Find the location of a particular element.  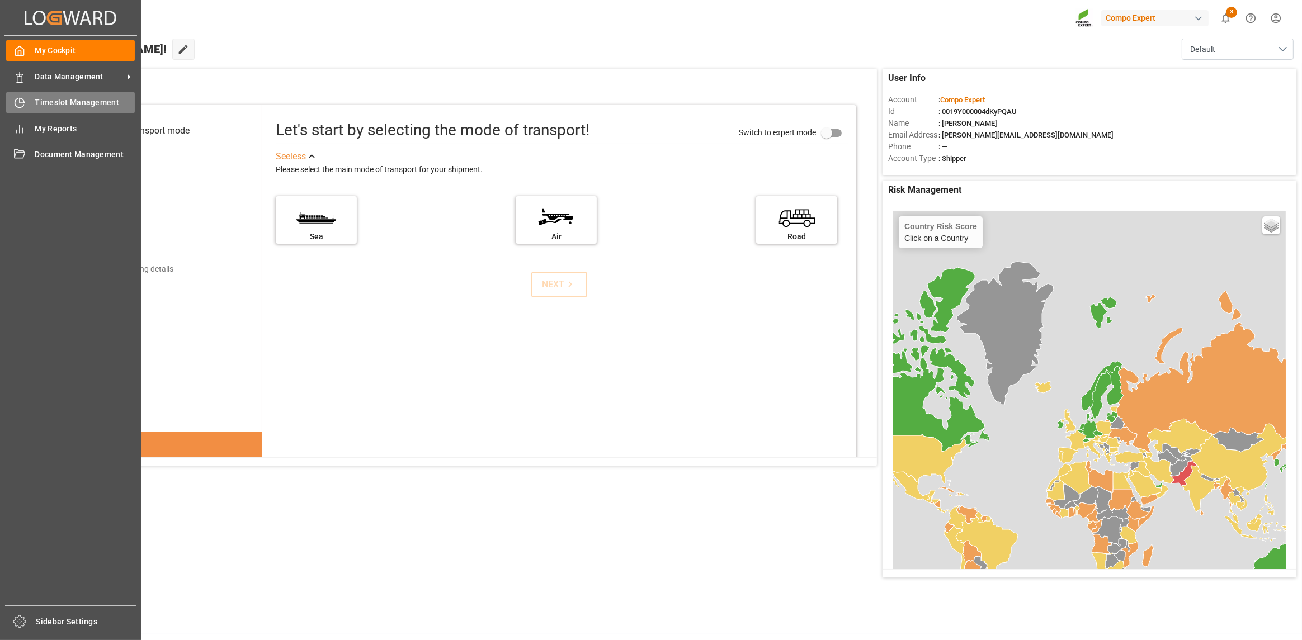

span: Id is located at coordinates (913, 111).